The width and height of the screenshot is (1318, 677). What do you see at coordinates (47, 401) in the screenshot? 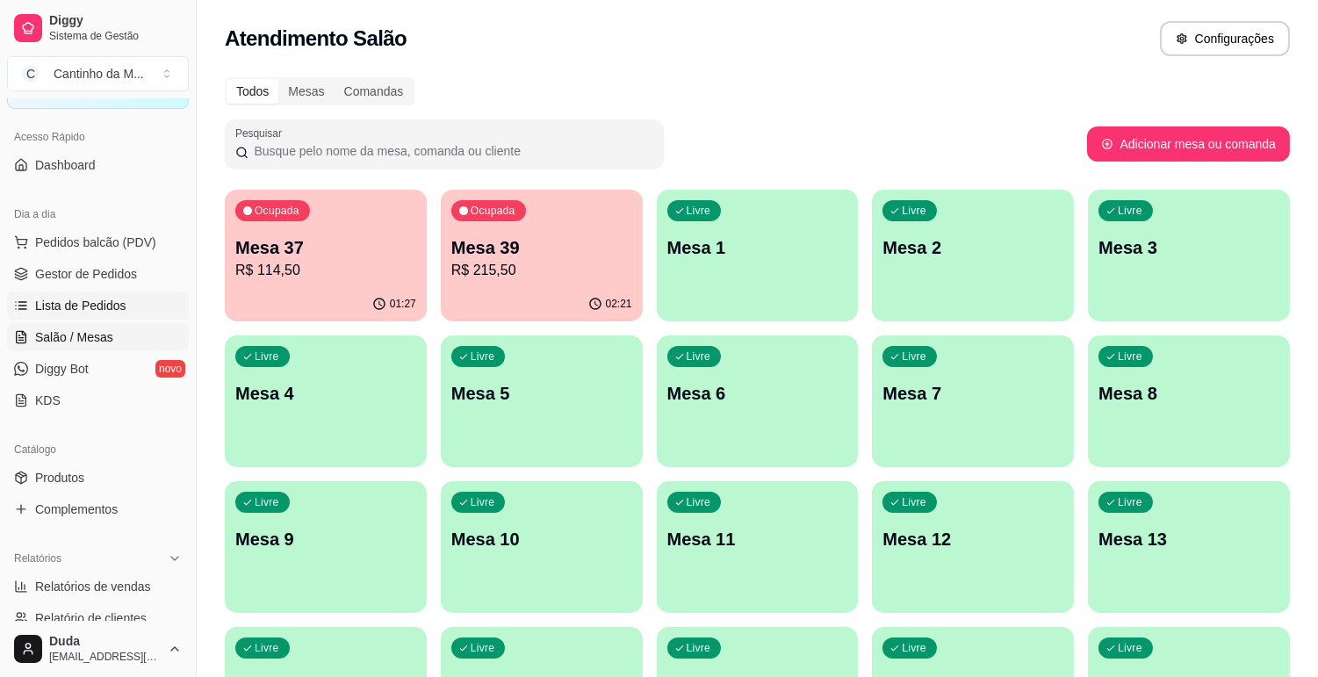
I see `span: KDS` at bounding box center [47, 401].